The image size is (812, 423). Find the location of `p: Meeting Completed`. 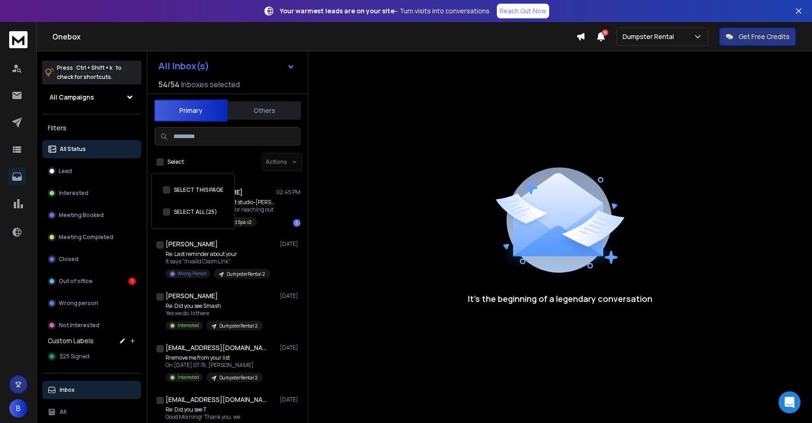

p: Meeting Completed is located at coordinates (86, 237).